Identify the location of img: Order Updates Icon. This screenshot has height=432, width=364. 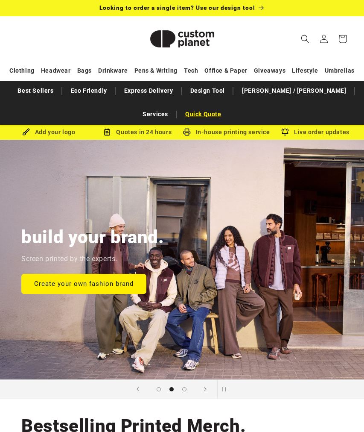
(107, 132).